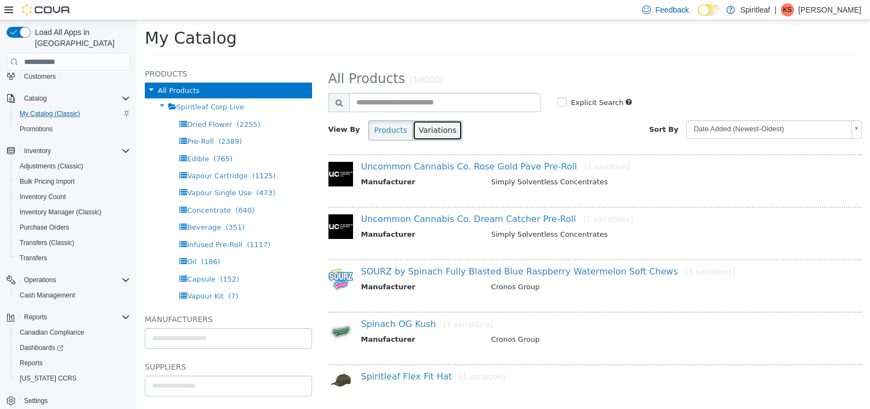 The image size is (870, 409). Describe the element at coordinates (47, 295) in the screenshot. I see `a: Cash Management` at that location.